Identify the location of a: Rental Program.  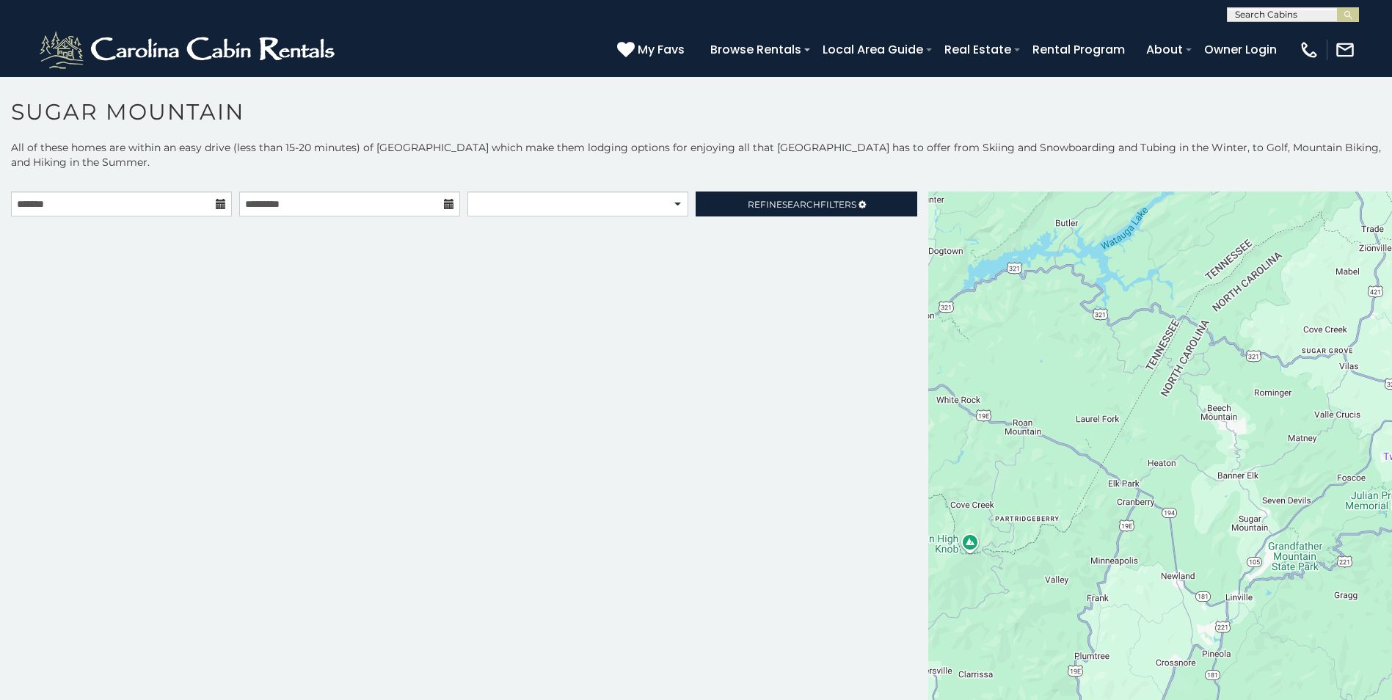
(1079, 49).